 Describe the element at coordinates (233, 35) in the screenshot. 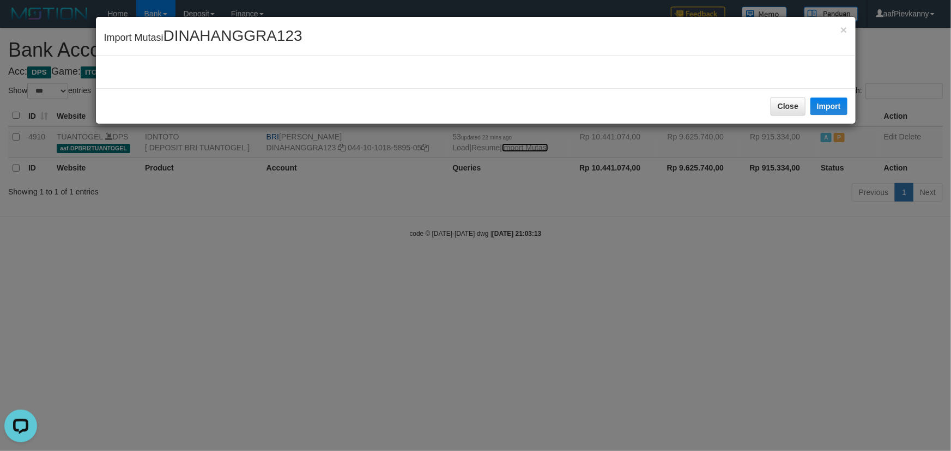

I see `span: DINAHANGGRA123` at that location.